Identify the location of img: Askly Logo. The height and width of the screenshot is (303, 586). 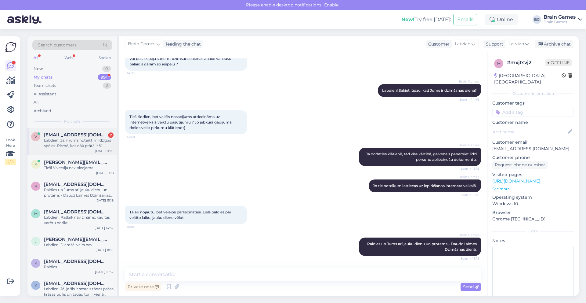
(11, 47).